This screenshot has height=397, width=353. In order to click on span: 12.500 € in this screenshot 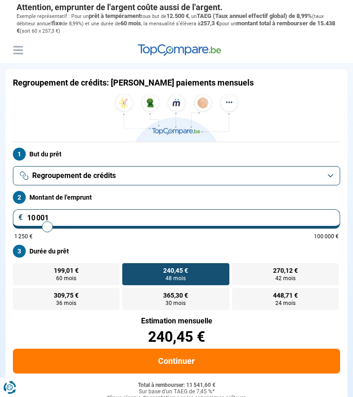, I will do `click(177, 16)`.